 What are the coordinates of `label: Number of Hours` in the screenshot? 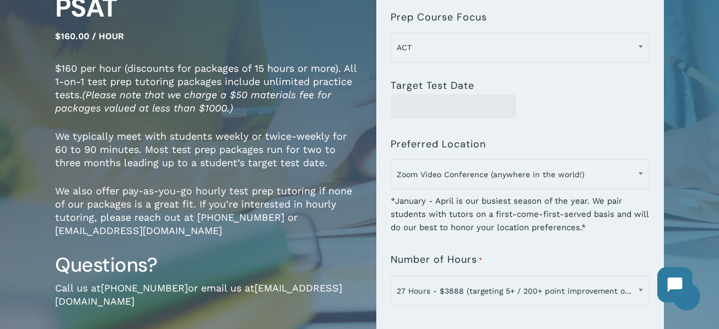 It's located at (437, 260).